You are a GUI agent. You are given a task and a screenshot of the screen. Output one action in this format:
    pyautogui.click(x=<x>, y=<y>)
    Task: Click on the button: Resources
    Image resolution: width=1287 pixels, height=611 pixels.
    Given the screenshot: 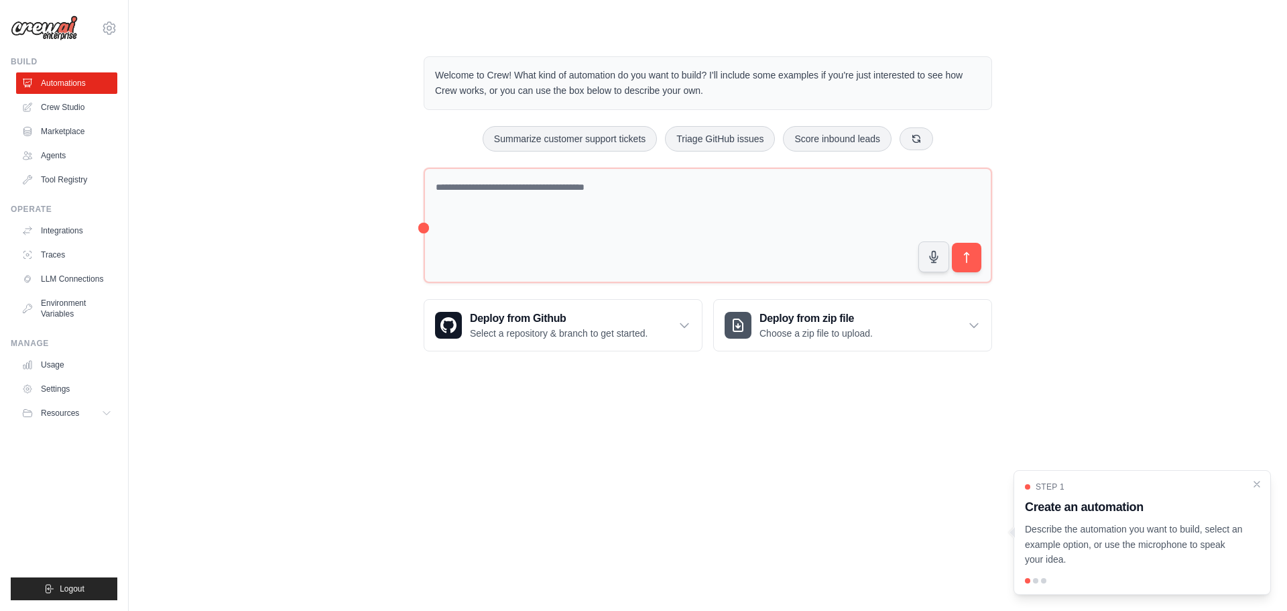 What is the action you would take?
    pyautogui.click(x=66, y=413)
    